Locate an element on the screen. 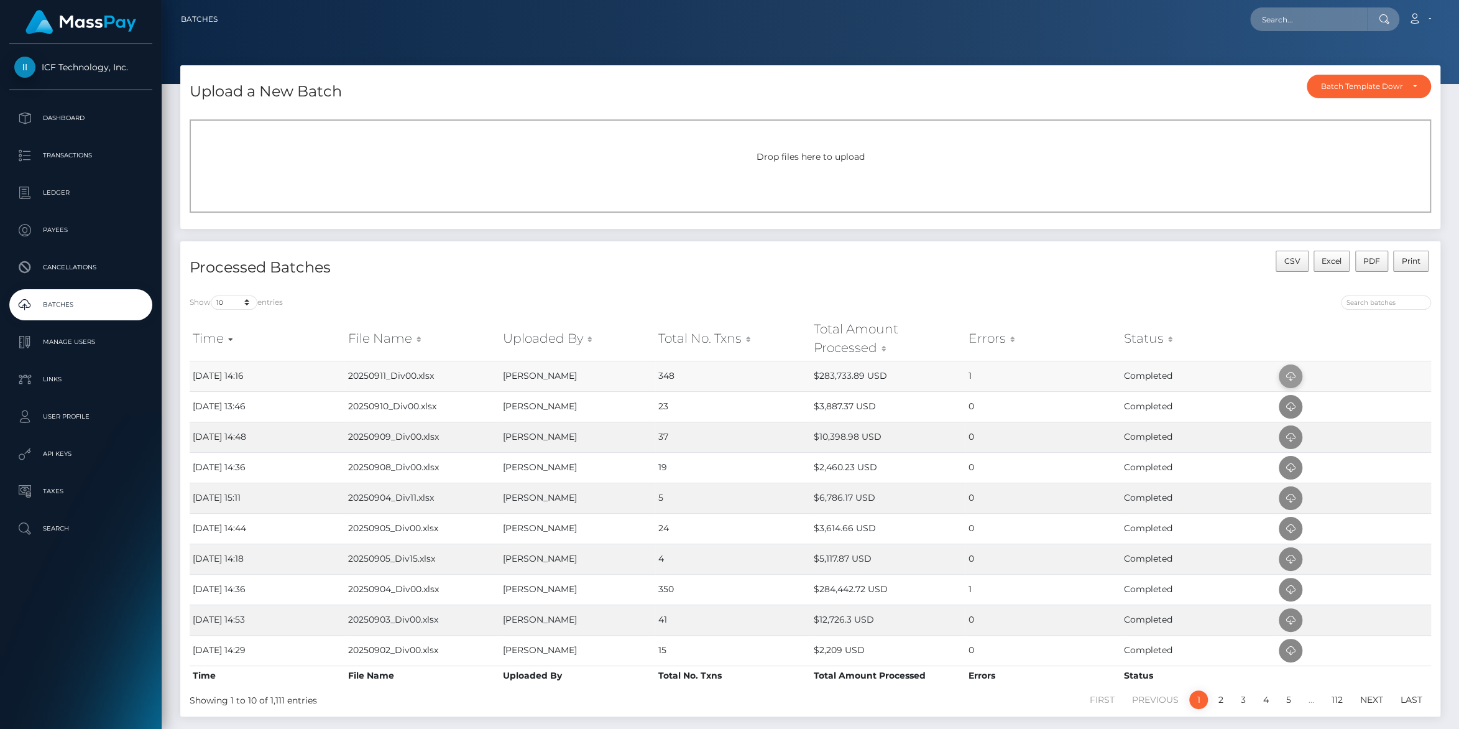  td: 20250904_Div00.xlsx is located at coordinates (423, 589).